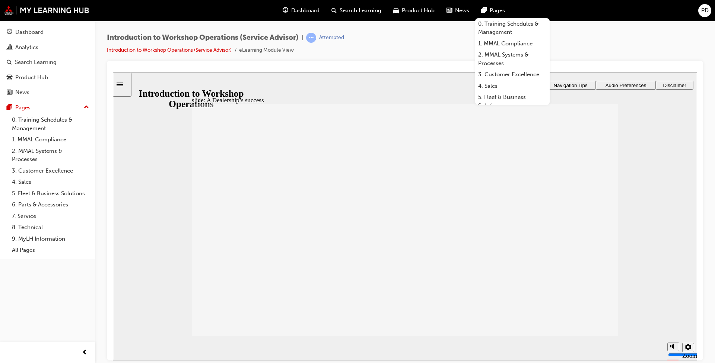 Image resolution: width=715 pixels, height=363 pixels. What do you see at coordinates (27, 47) in the screenshot?
I see `div: Analytics` at bounding box center [27, 47].